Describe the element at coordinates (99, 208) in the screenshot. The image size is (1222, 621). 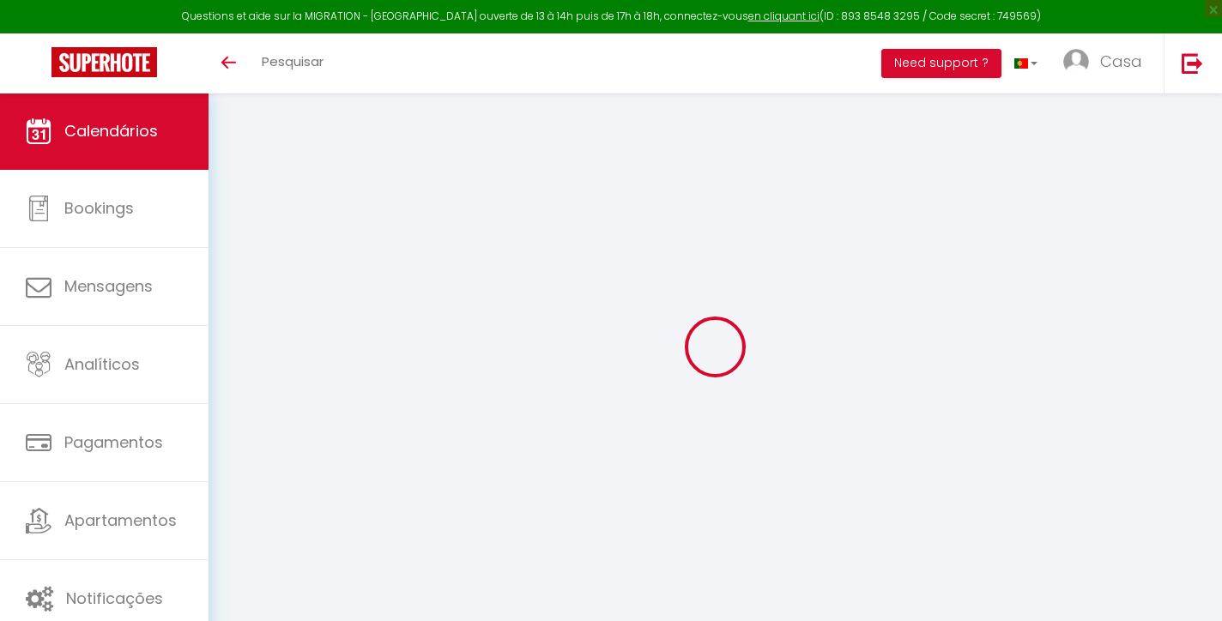
I see `span: Bookings` at that location.